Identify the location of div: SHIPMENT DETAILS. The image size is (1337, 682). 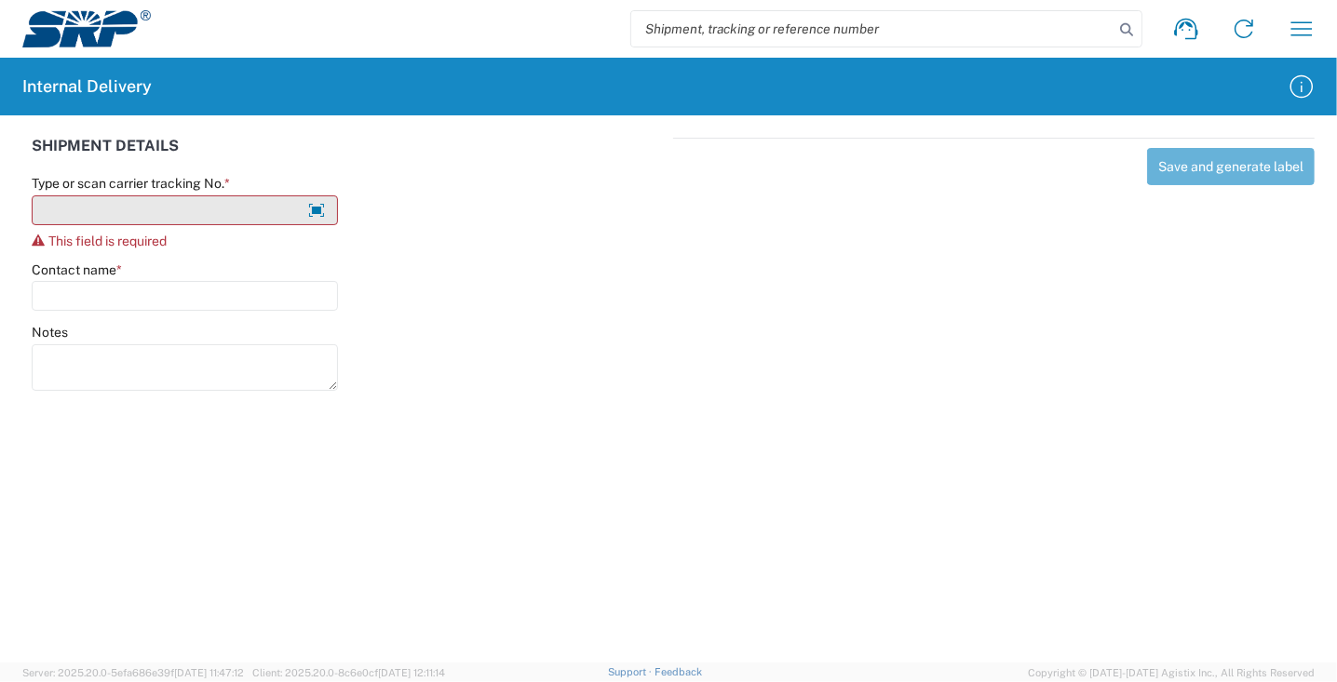
(347, 156).